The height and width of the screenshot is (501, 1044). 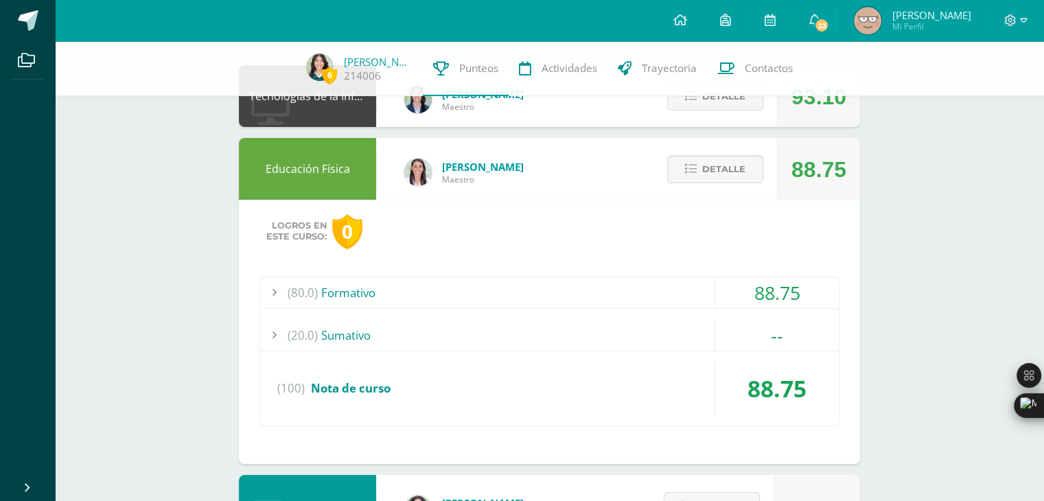 What do you see at coordinates (351, 388) in the screenshot?
I see `span: Nota de curso` at bounding box center [351, 388].